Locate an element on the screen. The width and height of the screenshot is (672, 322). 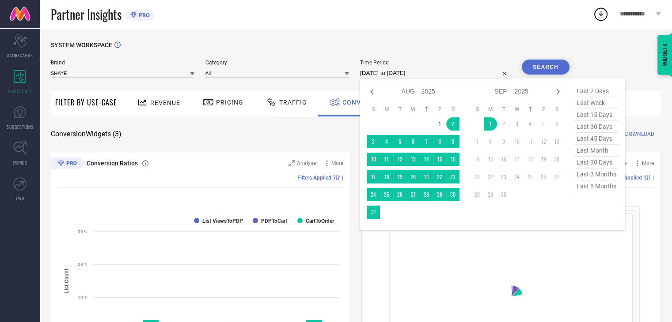
td: Sat Sep 13 2025 is located at coordinates (556, 142).